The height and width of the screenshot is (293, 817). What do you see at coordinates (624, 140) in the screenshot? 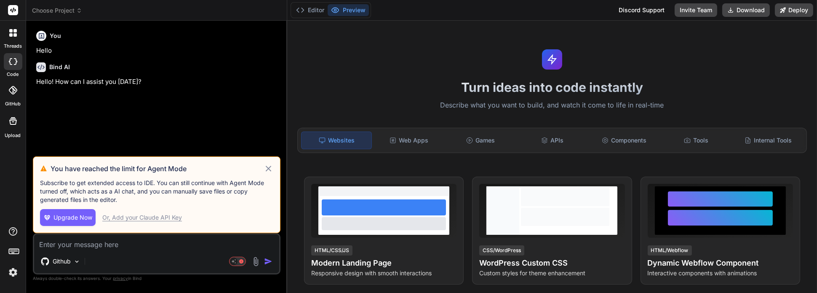
I see `div: Components` at bounding box center [624, 140].